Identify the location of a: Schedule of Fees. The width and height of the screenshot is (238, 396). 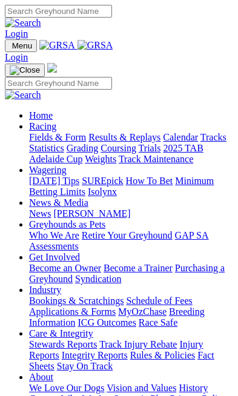
(159, 300).